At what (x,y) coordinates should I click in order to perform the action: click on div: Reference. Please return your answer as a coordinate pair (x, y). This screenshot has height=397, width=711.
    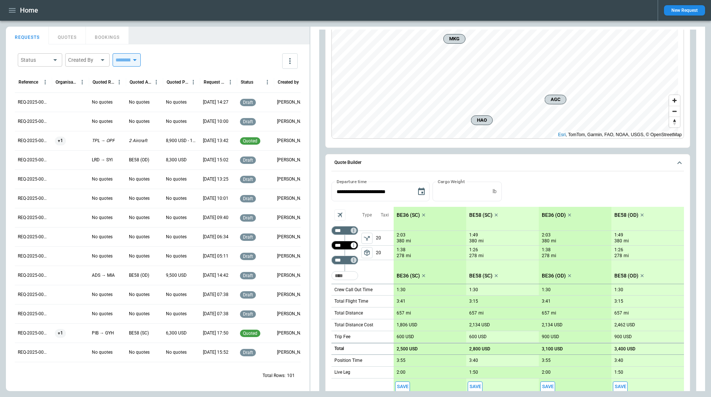
    Looking at the image, I should click on (28, 82).